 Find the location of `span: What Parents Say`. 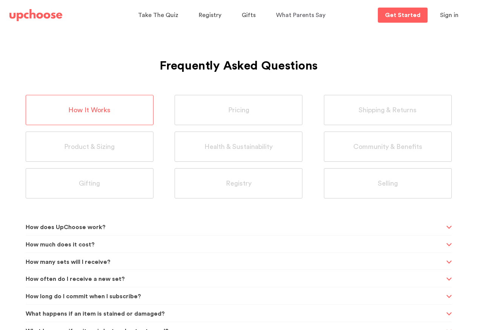

span: What Parents Say is located at coordinates (301, 15).